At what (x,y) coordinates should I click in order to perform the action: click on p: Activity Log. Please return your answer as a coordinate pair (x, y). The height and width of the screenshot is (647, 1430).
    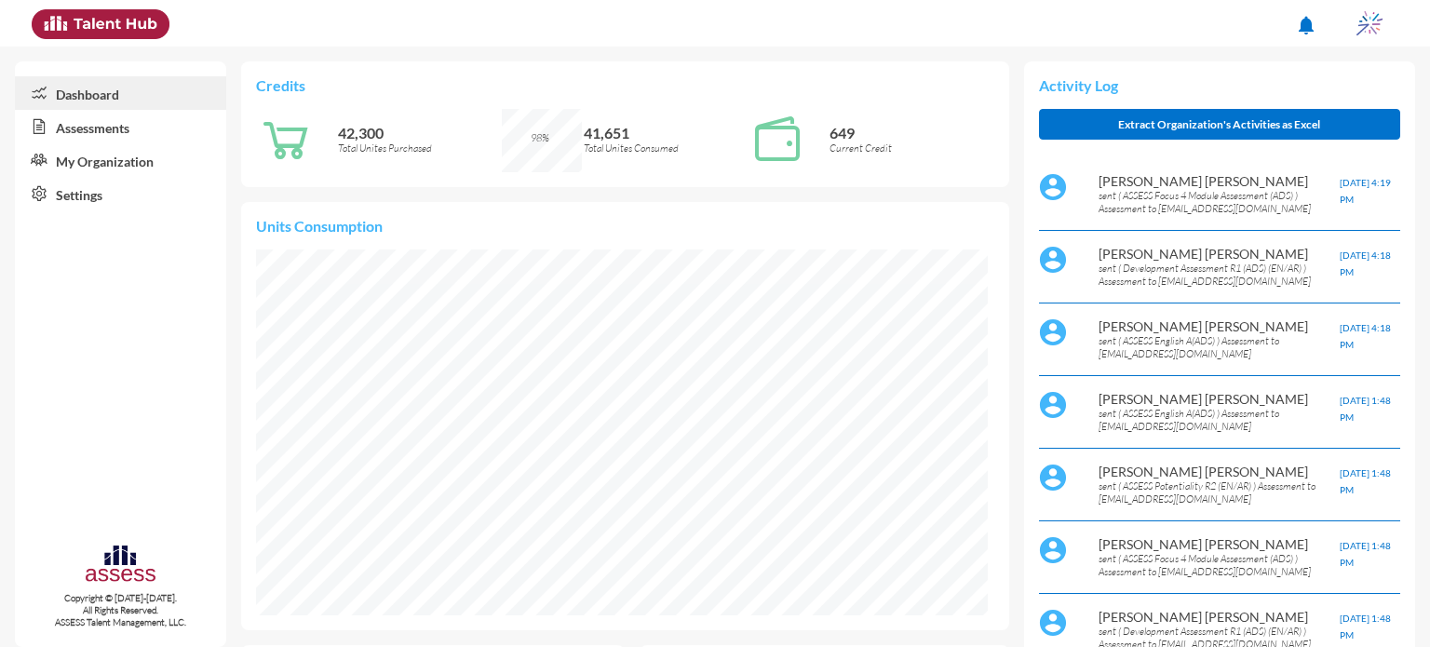
    Looking at the image, I should click on (1220, 85).